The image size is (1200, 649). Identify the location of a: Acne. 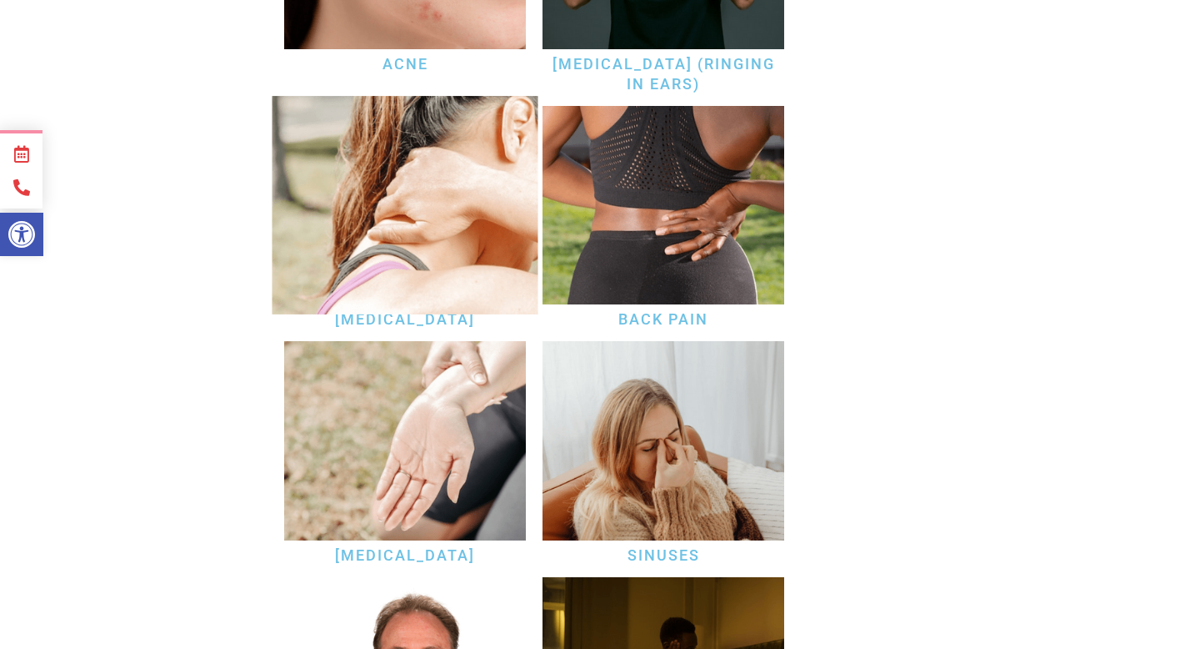
(405, 63).